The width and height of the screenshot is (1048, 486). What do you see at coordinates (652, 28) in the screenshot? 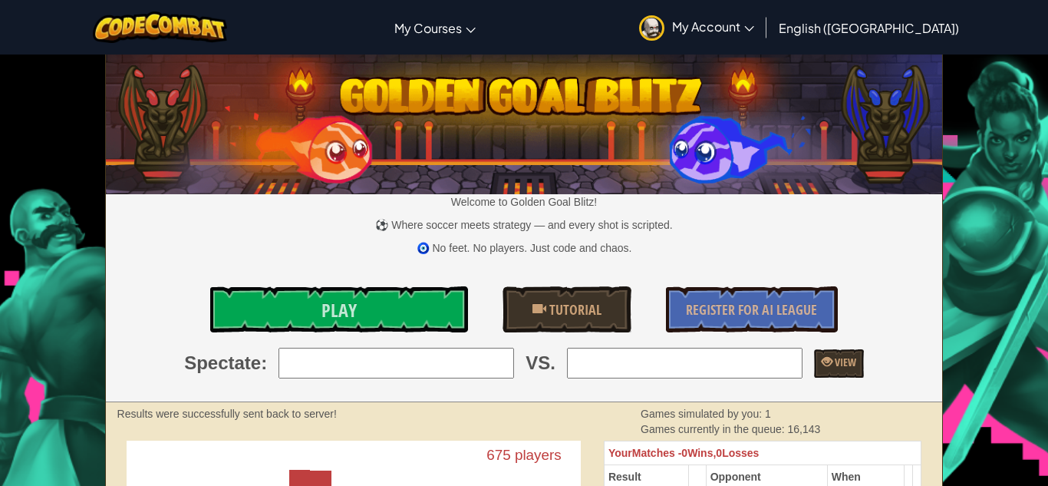
I see `img: avatar` at bounding box center [652, 28].